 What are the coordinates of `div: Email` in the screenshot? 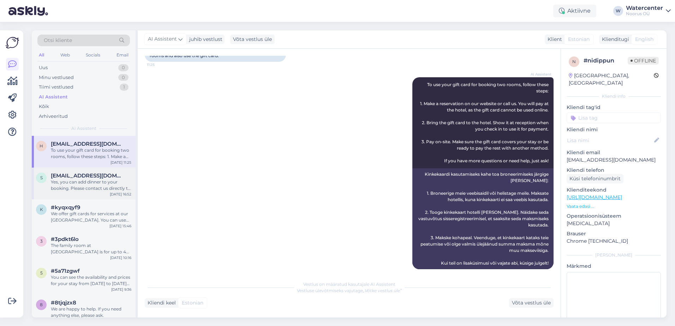 It's located at (123, 55).